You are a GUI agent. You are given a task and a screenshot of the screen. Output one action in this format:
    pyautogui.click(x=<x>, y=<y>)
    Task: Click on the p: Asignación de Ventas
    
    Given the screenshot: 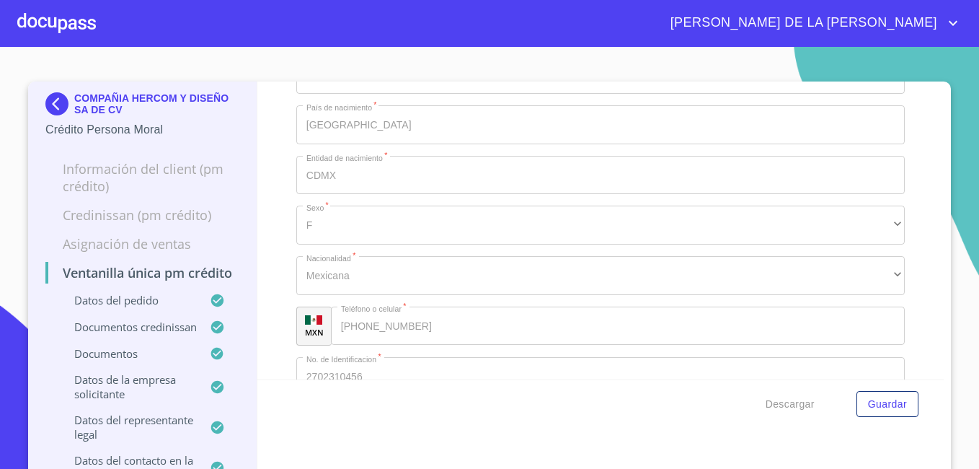 What is the action you would take?
    pyautogui.click(x=142, y=244)
    